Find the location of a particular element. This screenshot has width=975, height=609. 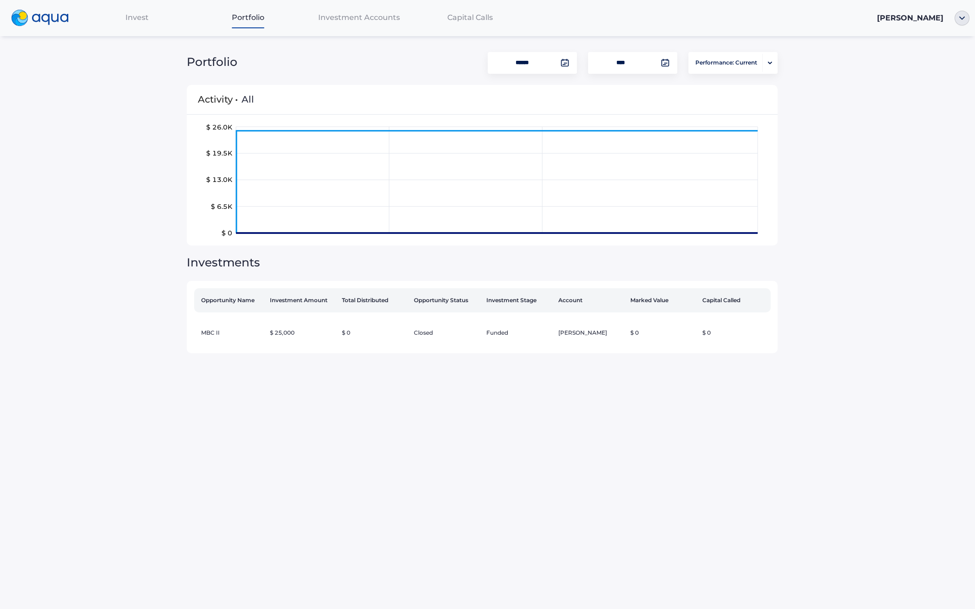

a: logo is located at coordinates (44, 18).